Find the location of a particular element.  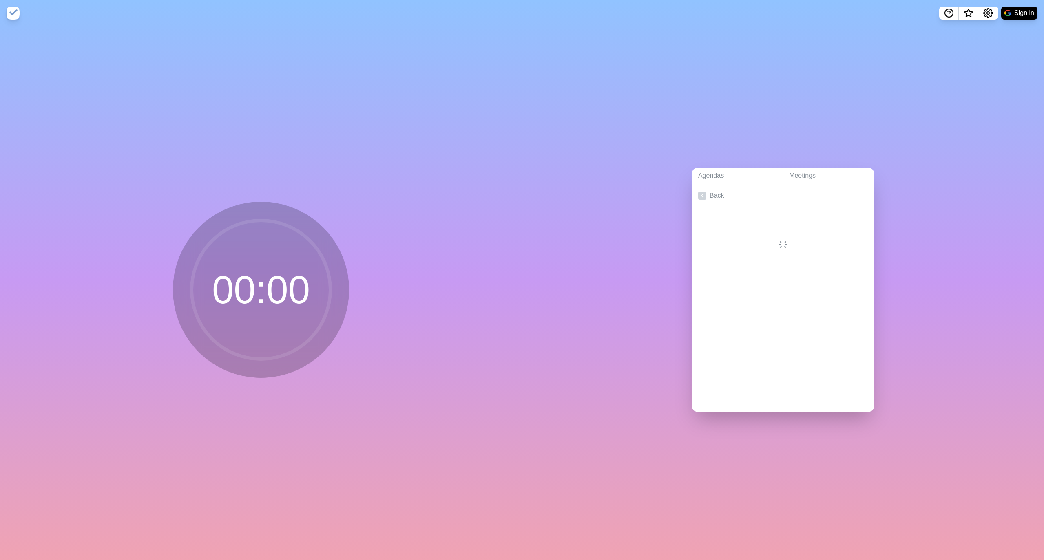

button: Help is located at coordinates (949, 13).